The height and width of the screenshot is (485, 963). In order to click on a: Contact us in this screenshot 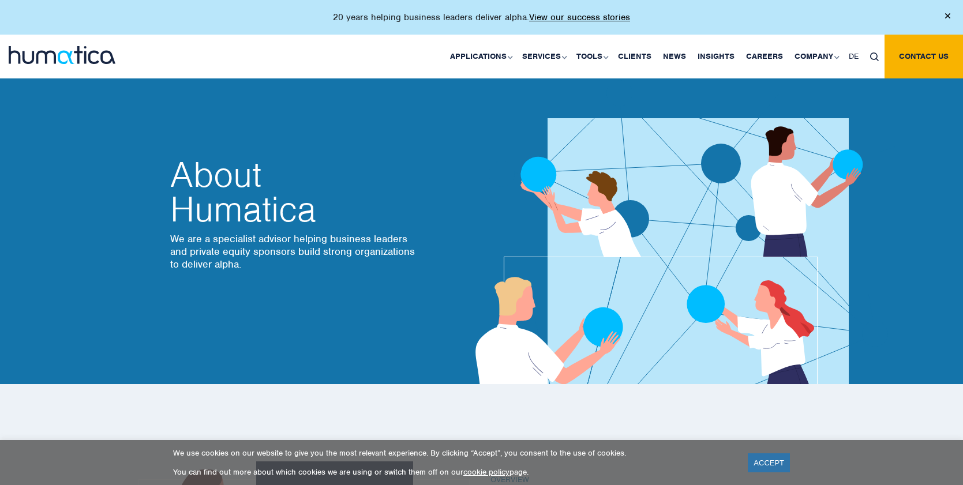, I will do `click(924, 57)`.